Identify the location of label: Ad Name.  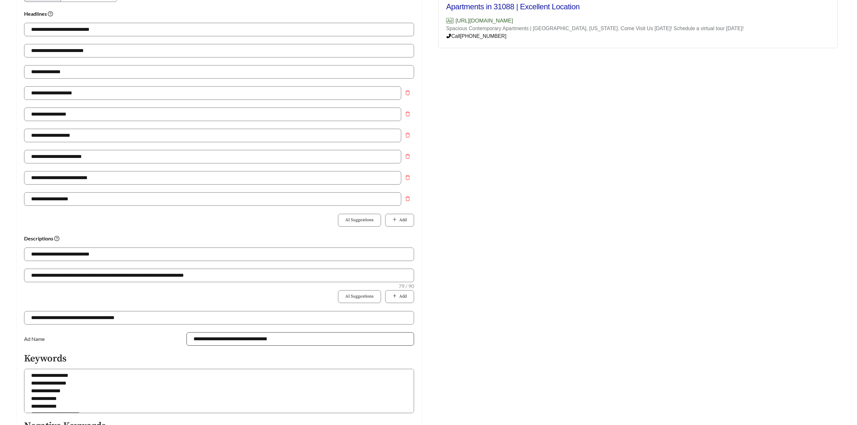
(36, 339).